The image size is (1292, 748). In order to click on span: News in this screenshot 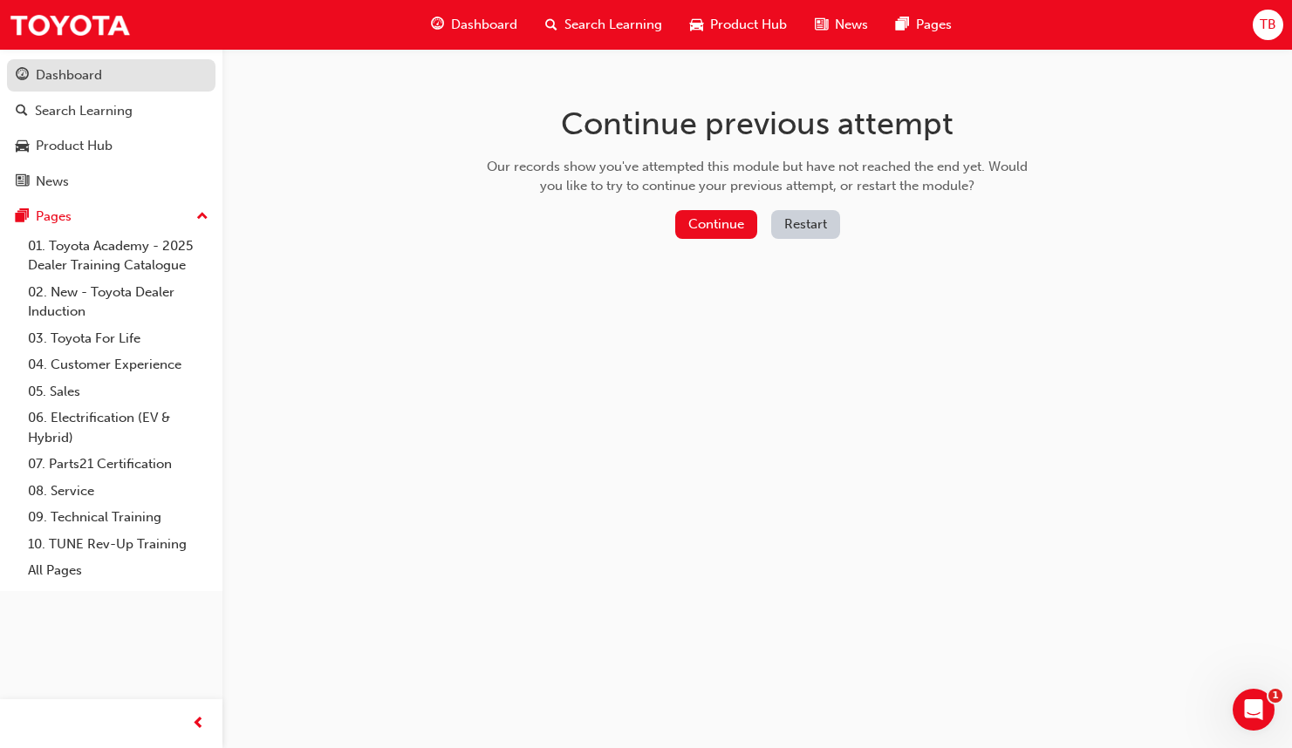, I will do `click(851, 24)`.